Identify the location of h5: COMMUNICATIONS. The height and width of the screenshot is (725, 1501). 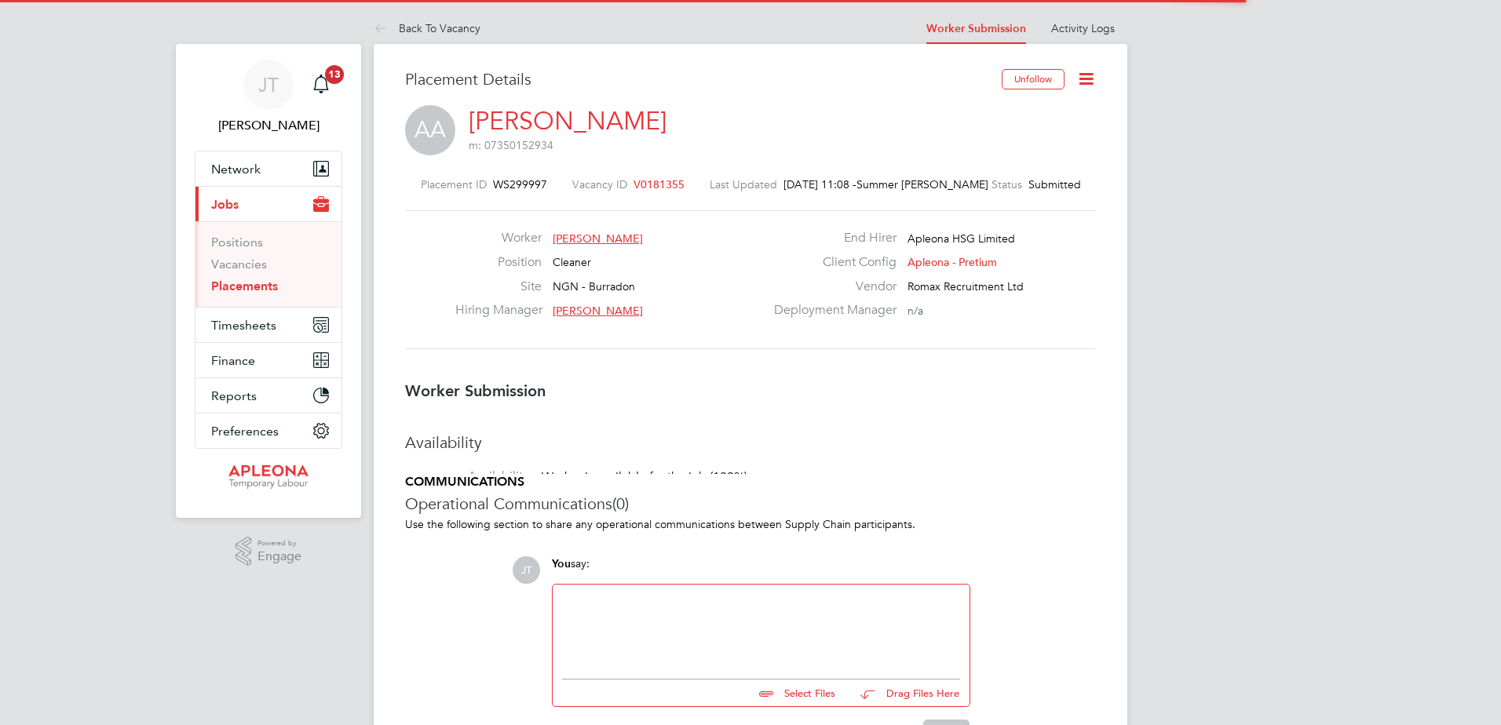
(750, 482).